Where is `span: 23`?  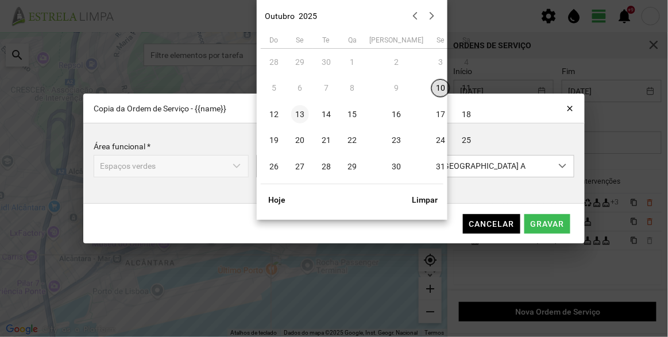 span: 23 is located at coordinates (397, 141).